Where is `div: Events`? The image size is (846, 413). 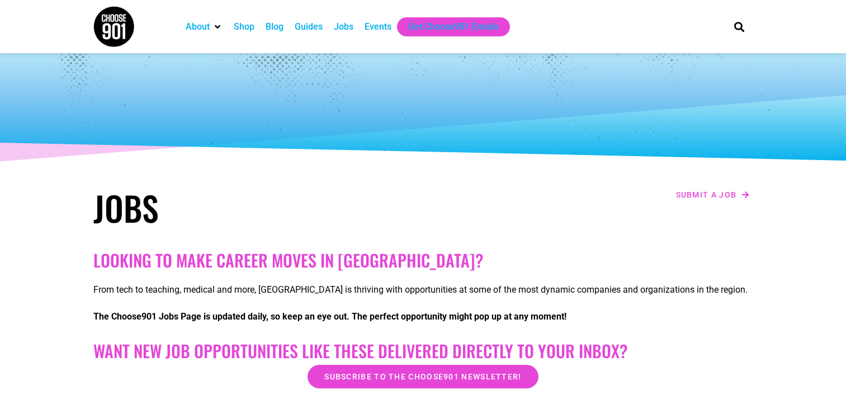
div: Events is located at coordinates (378, 27).